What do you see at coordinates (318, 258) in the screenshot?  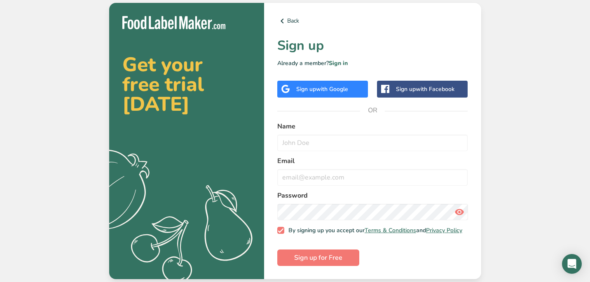 I see `button: Sign up for Free` at bounding box center [318, 258].